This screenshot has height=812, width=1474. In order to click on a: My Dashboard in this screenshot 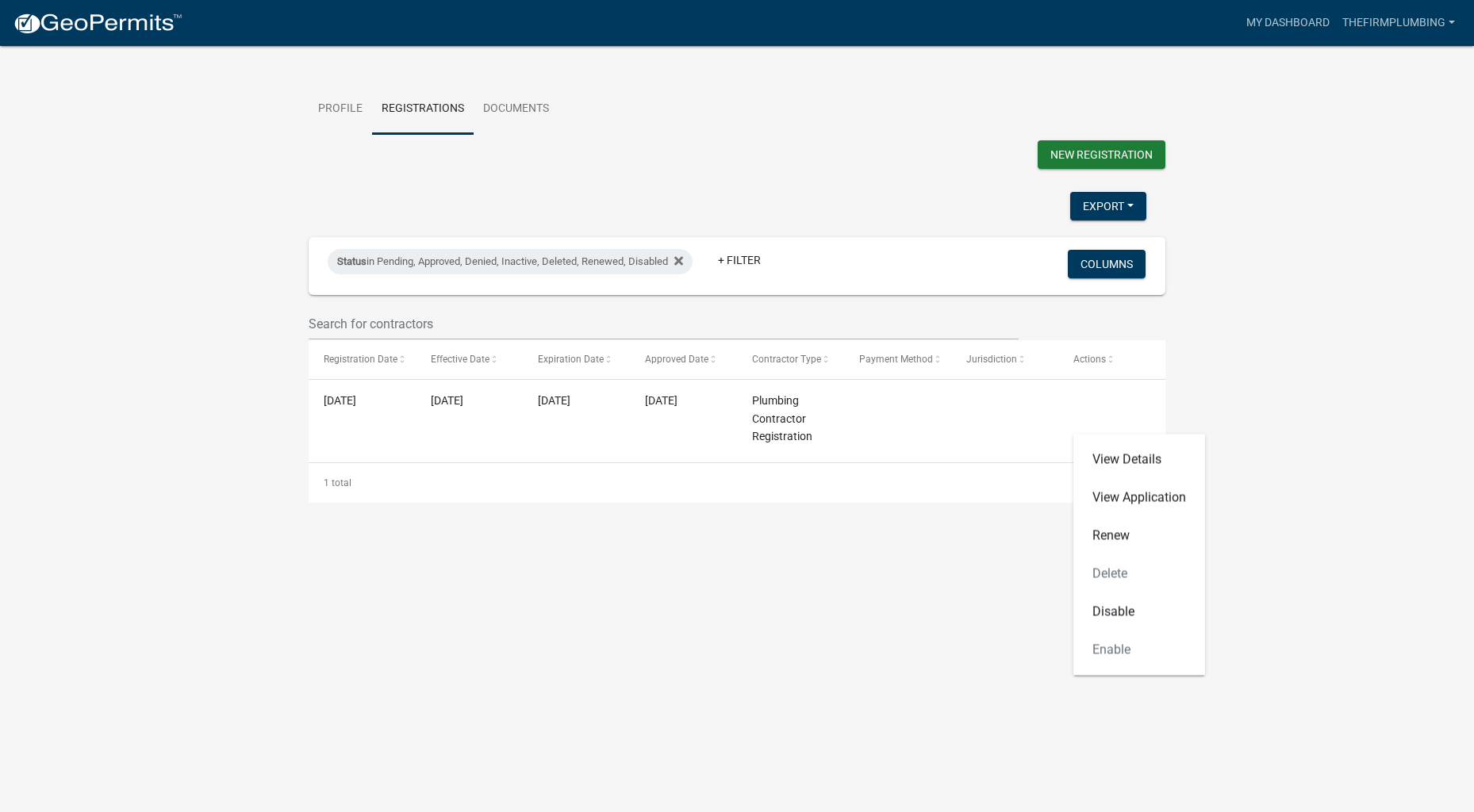, I will do `click(1288, 23)`.